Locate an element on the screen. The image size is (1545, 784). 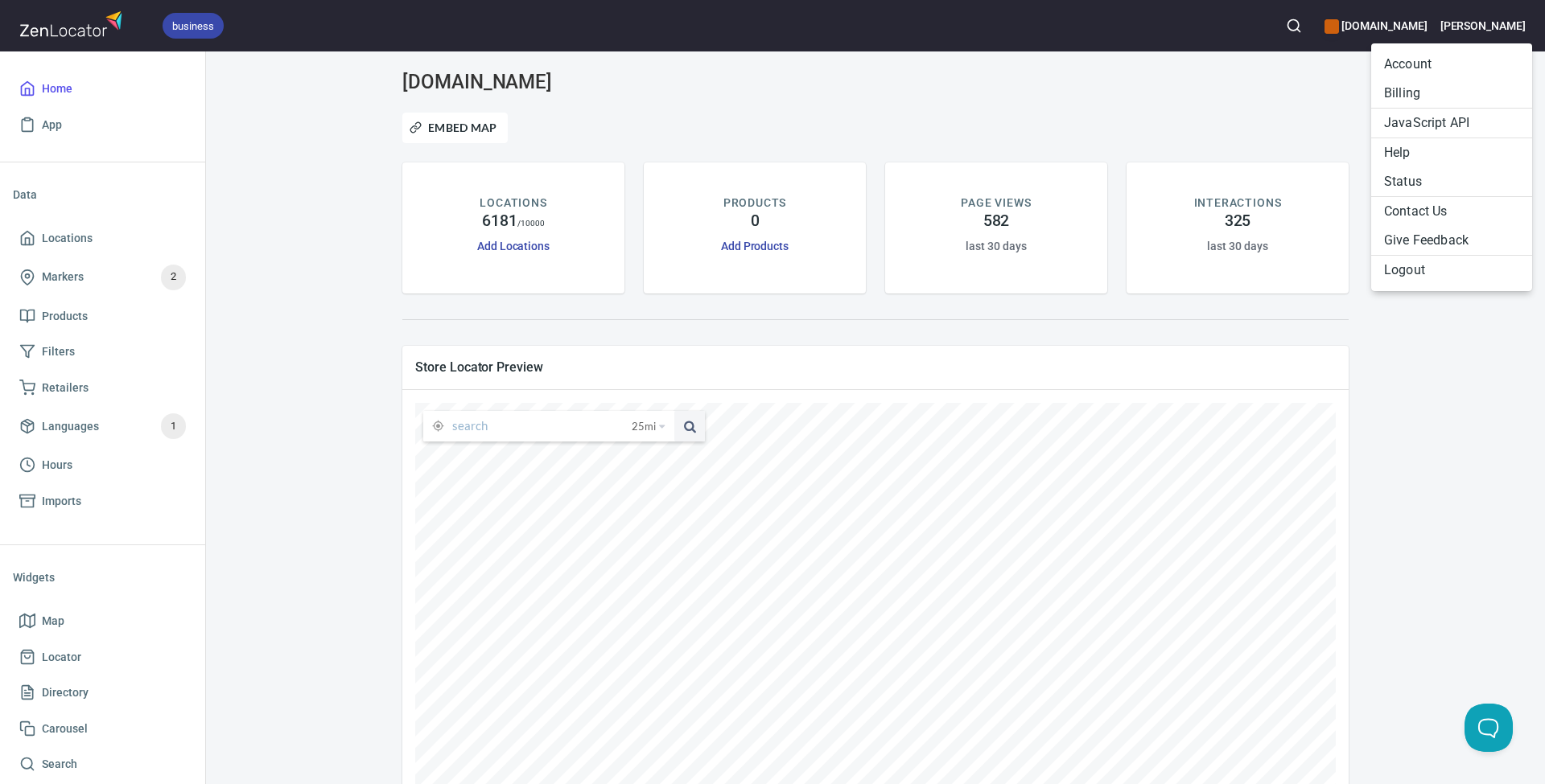
li: Give Feedback is located at coordinates (1451, 240).